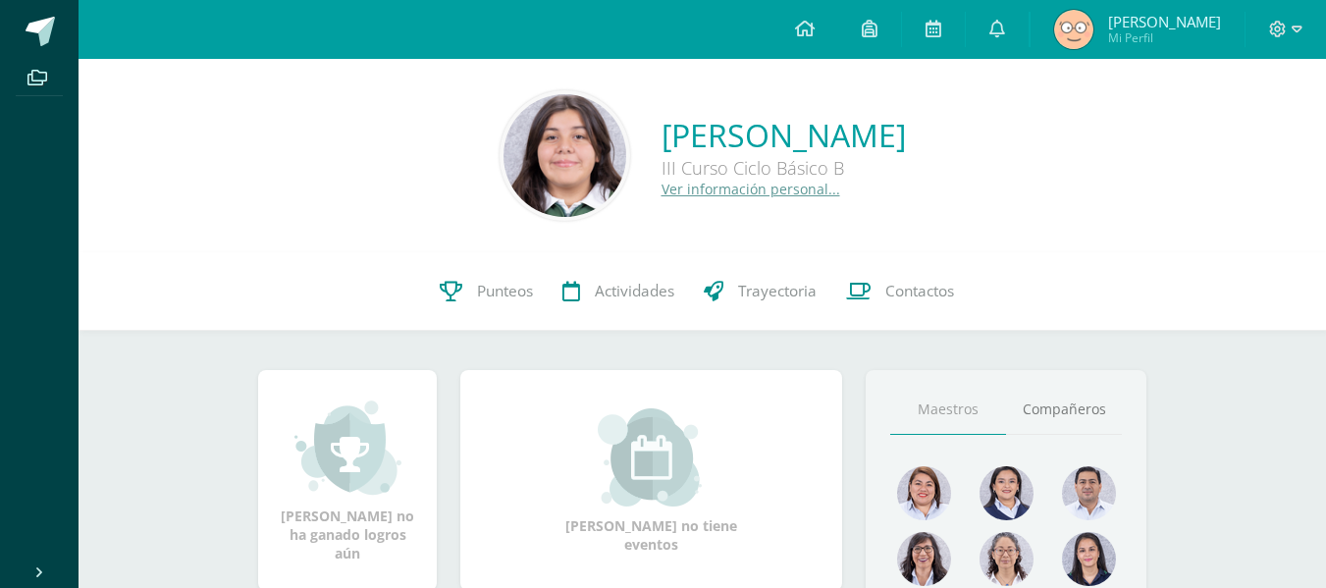  Describe the element at coordinates (564, 155) in the screenshot. I see `img: 89aa5f62c9d031953ded992924536393.png` at that location.